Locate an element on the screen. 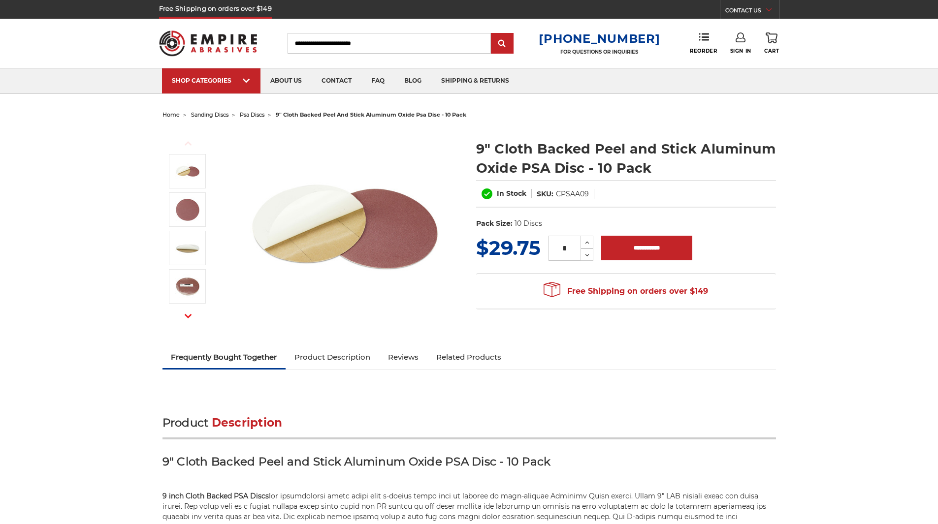  div: SHOP CATEGORIES is located at coordinates (211, 80).